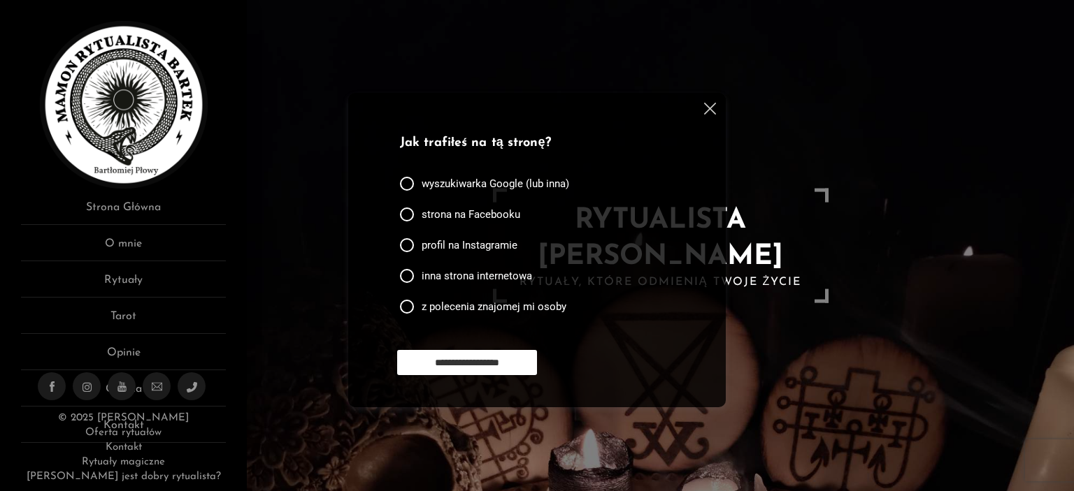  Describe the element at coordinates (710, 108) in the screenshot. I see `img: cross.svg` at that location.